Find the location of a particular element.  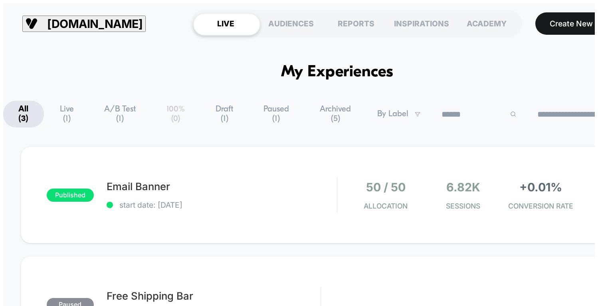

span: Draft ( 1 ) is located at coordinates (224, 114).